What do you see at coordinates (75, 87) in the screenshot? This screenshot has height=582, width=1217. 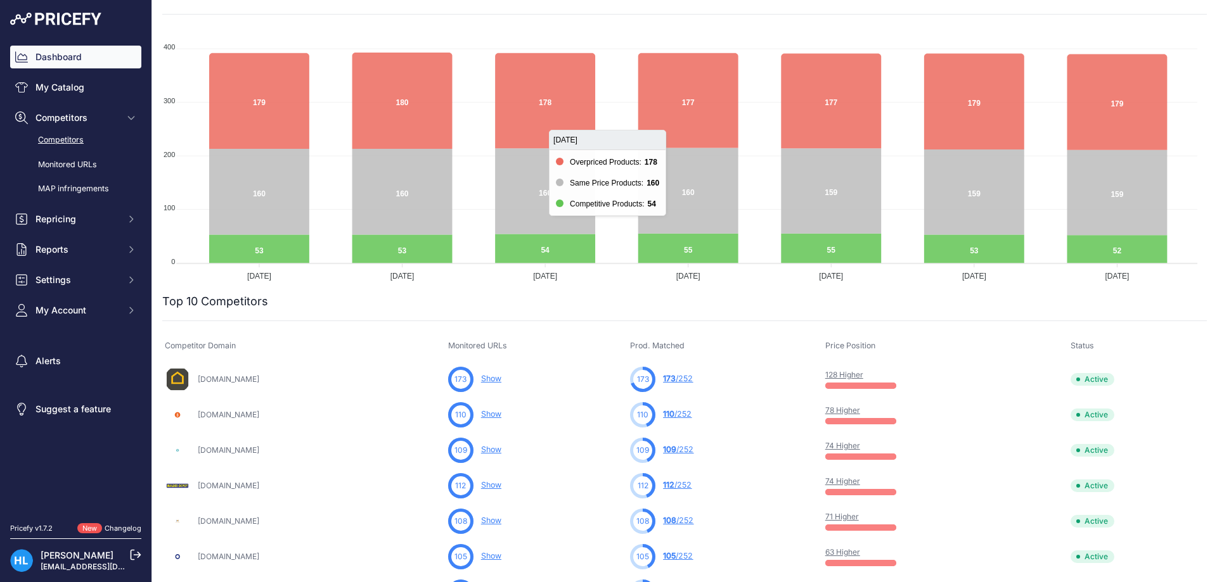 I see `a: My Catalog` at bounding box center [75, 87].